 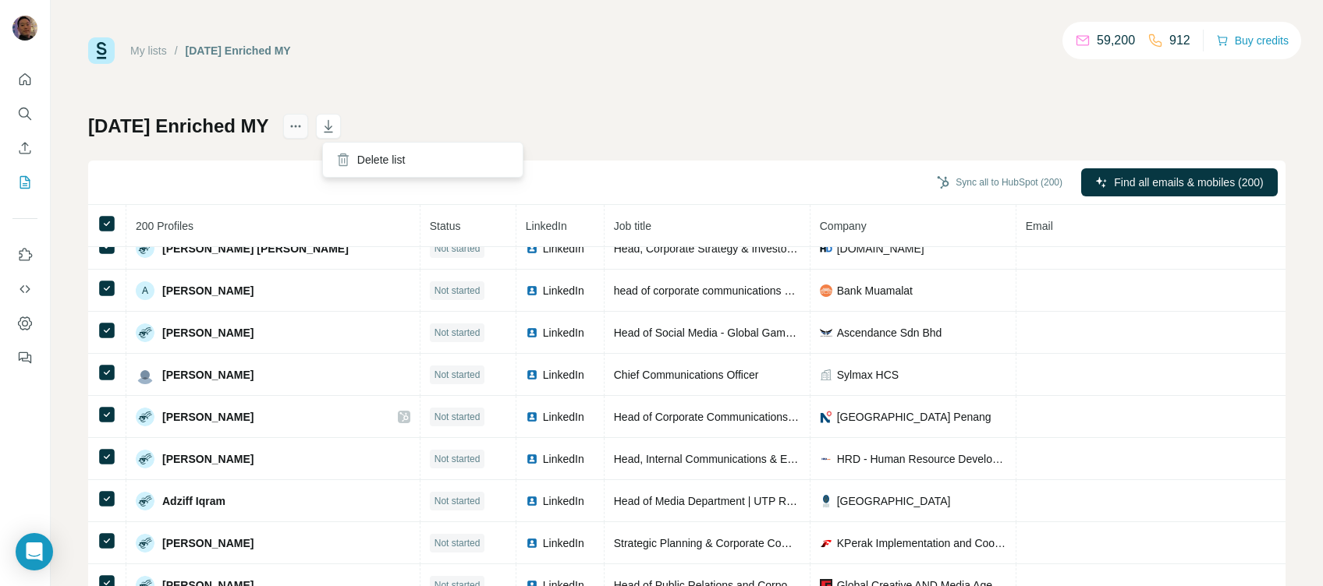 What do you see at coordinates (1039, 226) in the screenshot?
I see `span: Email` at bounding box center [1039, 226].